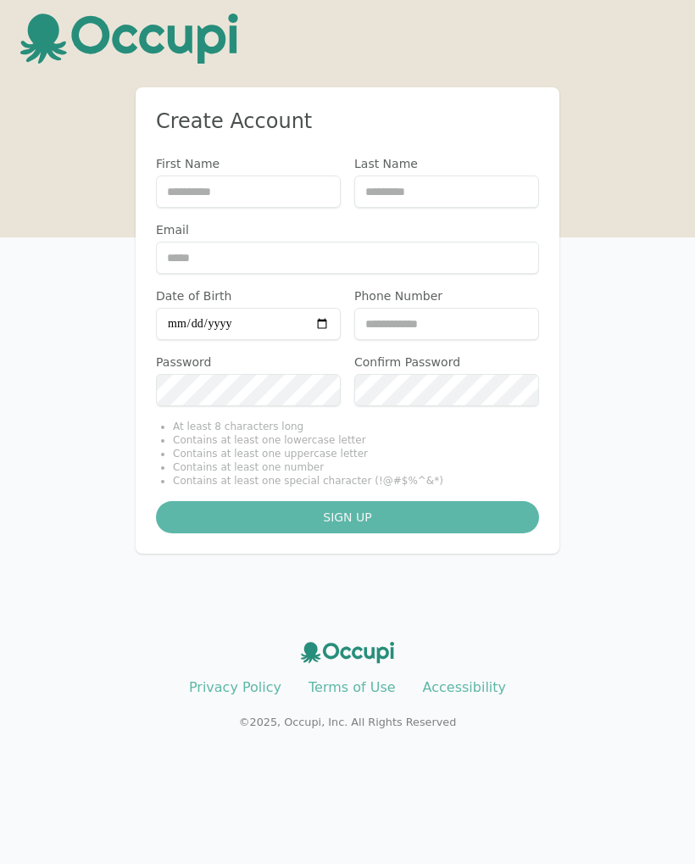 This screenshot has width=695, height=864. What do you see at coordinates (356, 467) in the screenshot?
I see `li: Contains at least one number` at bounding box center [356, 467].